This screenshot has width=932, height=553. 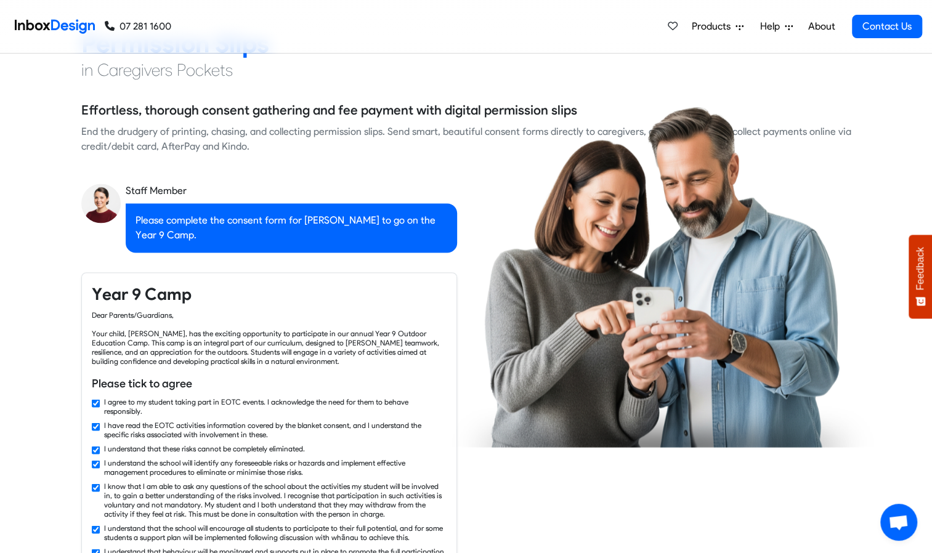 I want to click on a: Open chat, so click(x=899, y=522).